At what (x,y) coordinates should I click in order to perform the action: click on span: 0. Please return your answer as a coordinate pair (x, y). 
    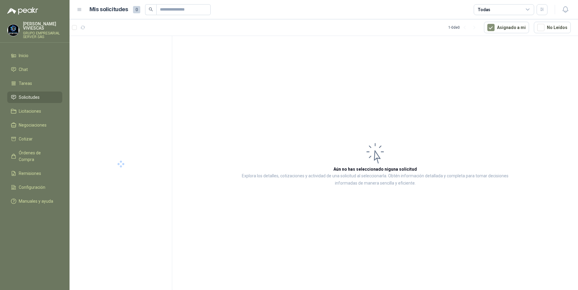
    Looking at the image, I should click on (137, 10).